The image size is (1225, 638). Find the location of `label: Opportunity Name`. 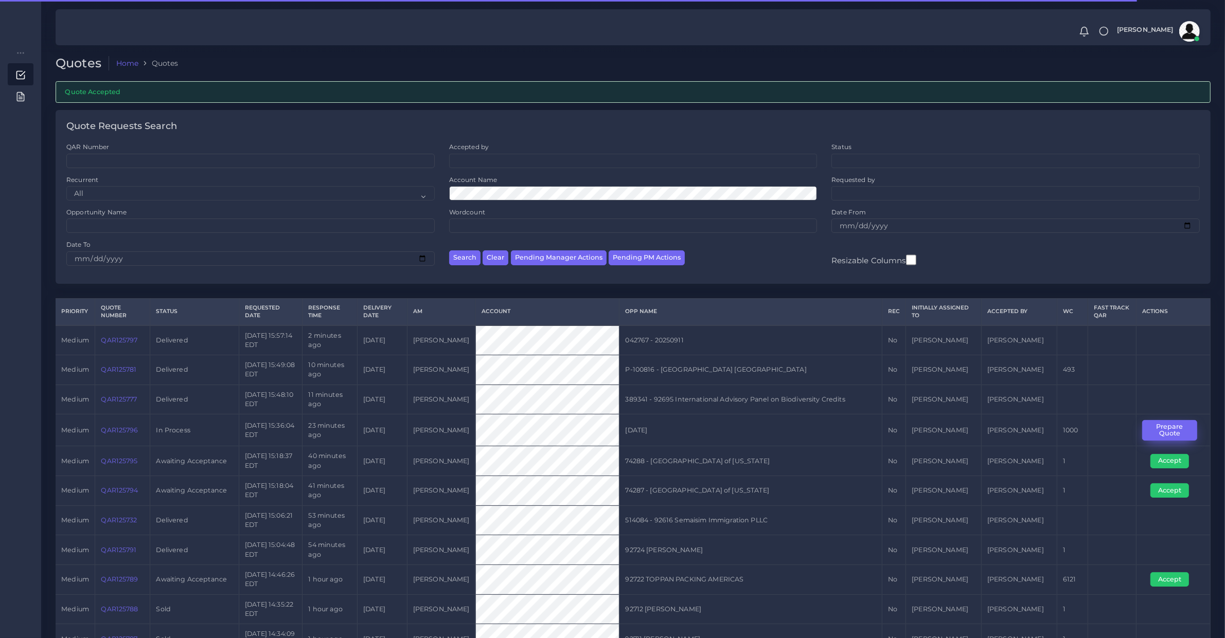

label: Opportunity Name is located at coordinates (96, 212).